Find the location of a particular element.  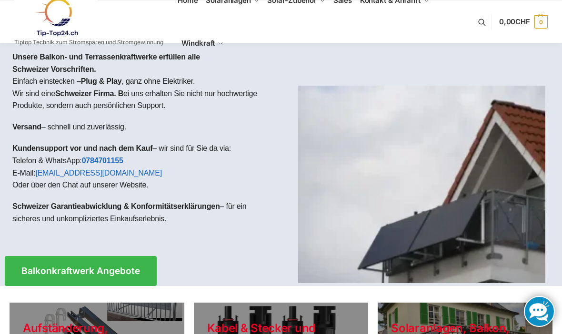

p: – für ein sicheres und unkompliziertes Einkaufserlebnis. is located at coordinates (143, 212).